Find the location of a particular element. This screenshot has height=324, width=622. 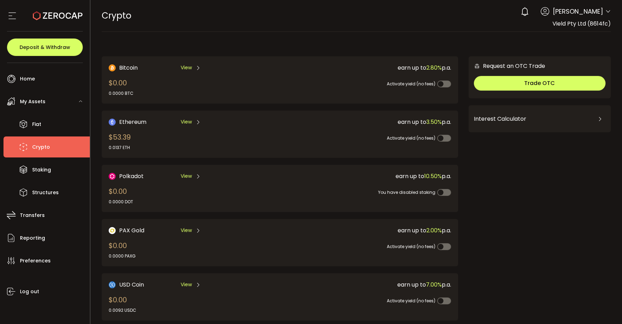

img: Ethereum is located at coordinates (112, 122).